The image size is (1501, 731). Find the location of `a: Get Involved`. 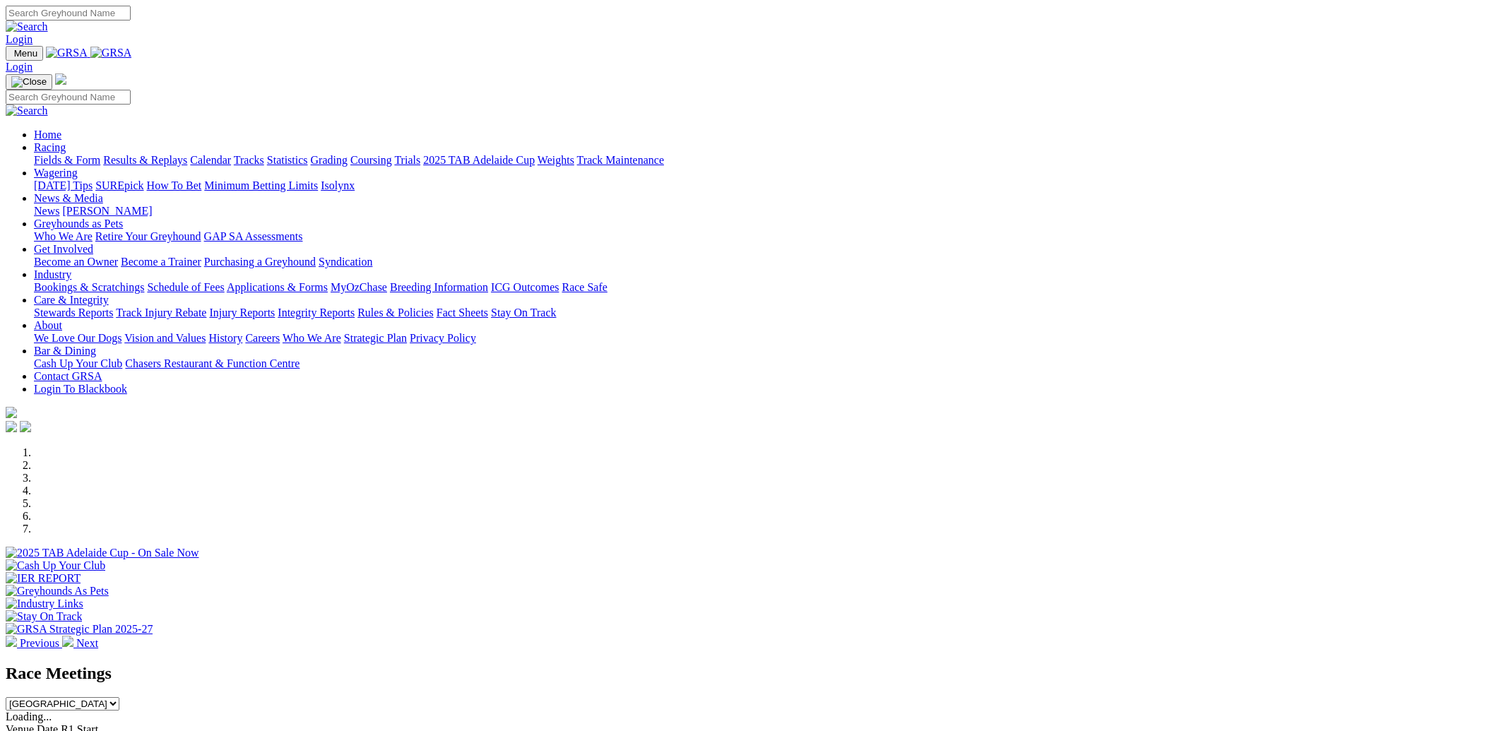

a: Get Involved is located at coordinates (64, 249).